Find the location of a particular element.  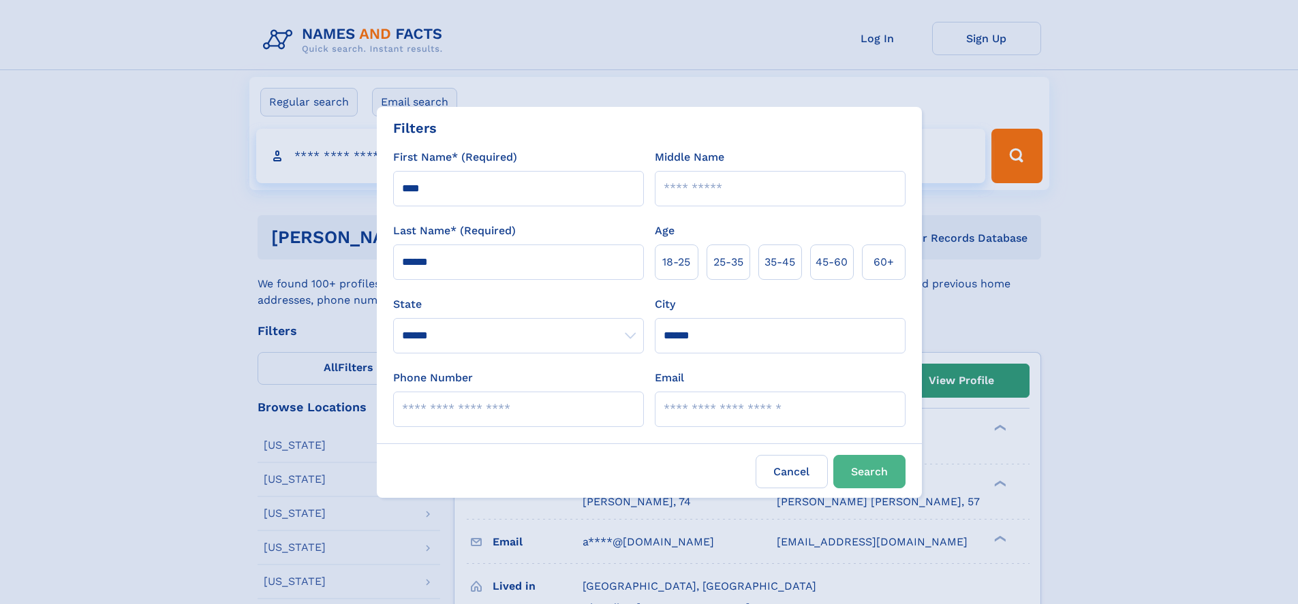

label: Age is located at coordinates (664, 231).